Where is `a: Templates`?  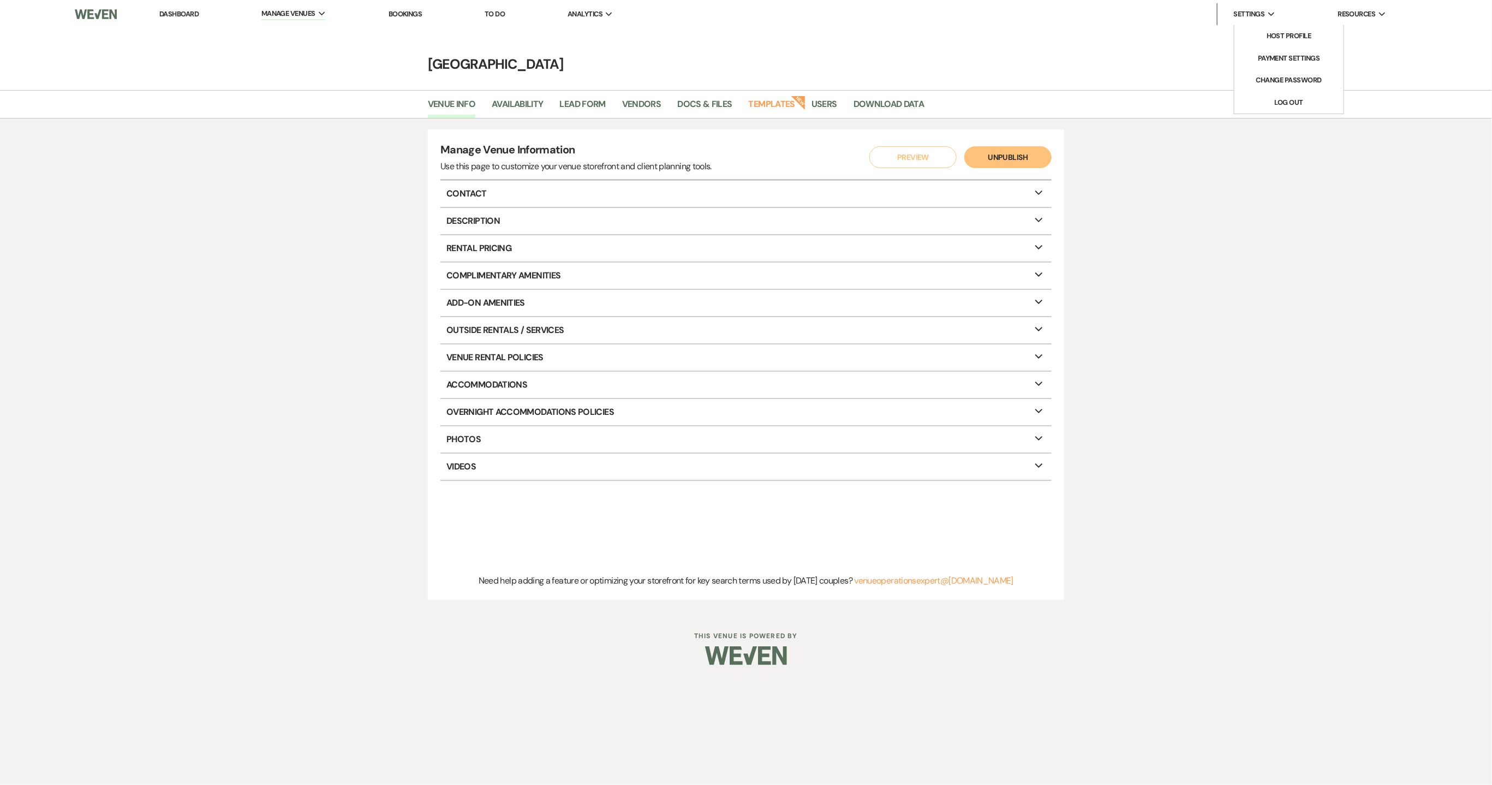 a: Templates is located at coordinates (772, 108).